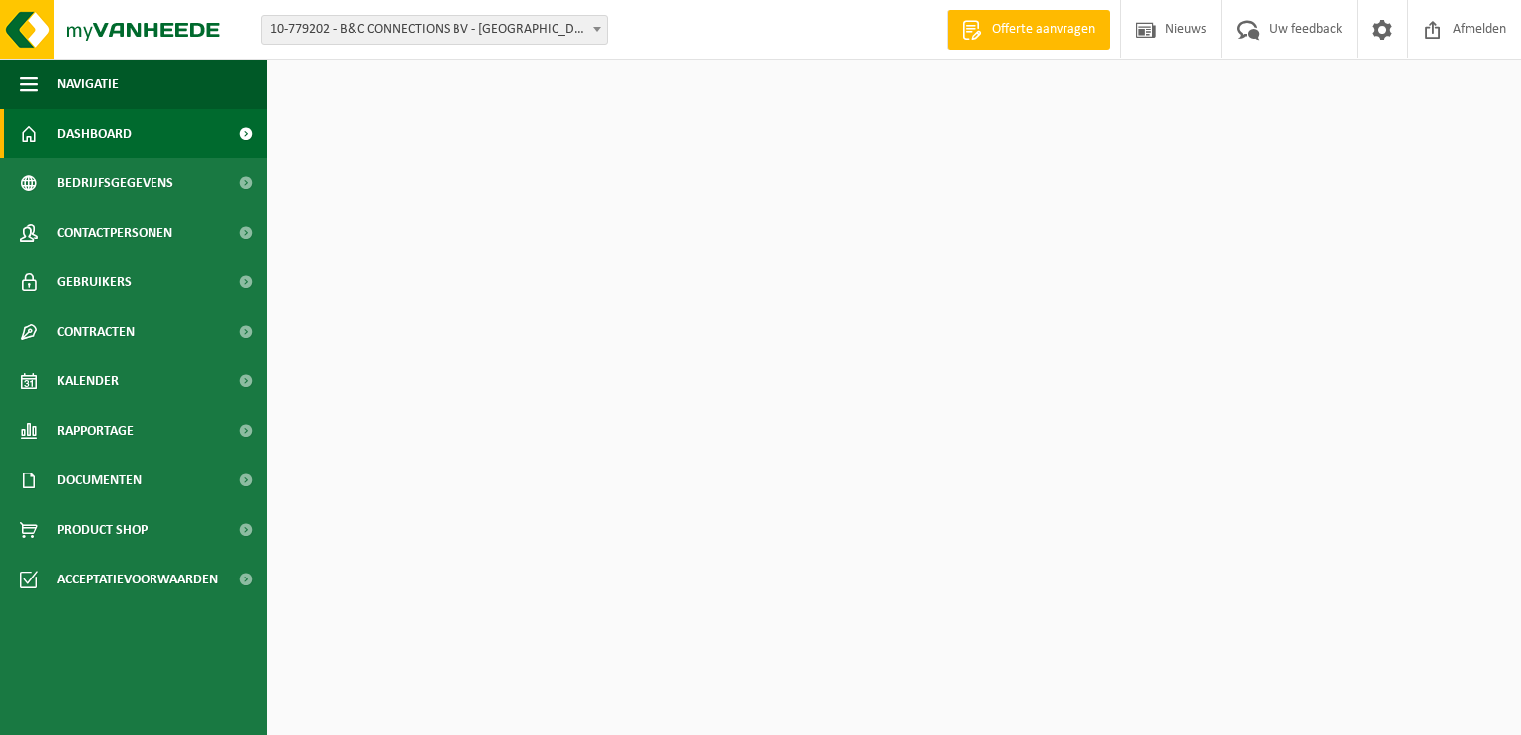  Describe the element at coordinates (1044, 30) in the screenshot. I see `span: Offerte aanvragen` at that location.